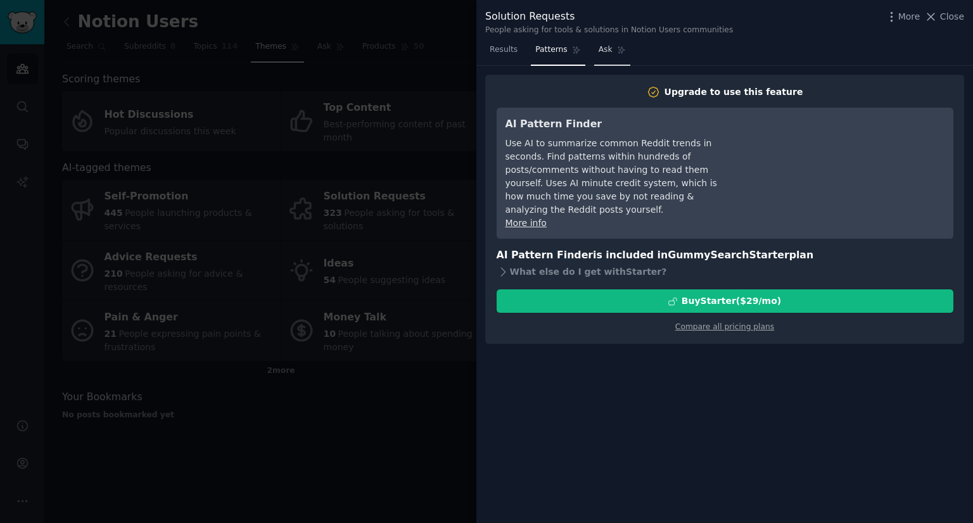 The height and width of the screenshot is (523, 973). Describe the element at coordinates (609, 16) in the screenshot. I see `div: Solution Requests` at that location.